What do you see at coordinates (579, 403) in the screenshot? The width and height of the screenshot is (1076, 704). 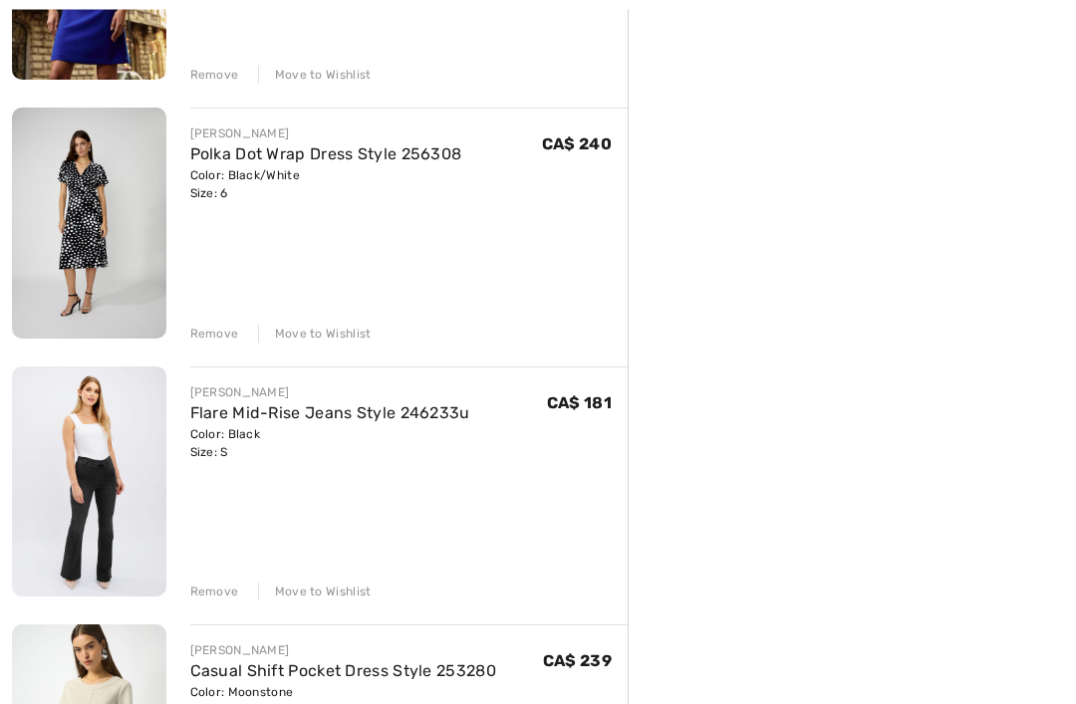 I see `span: CA$ 181` at bounding box center [579, 403].